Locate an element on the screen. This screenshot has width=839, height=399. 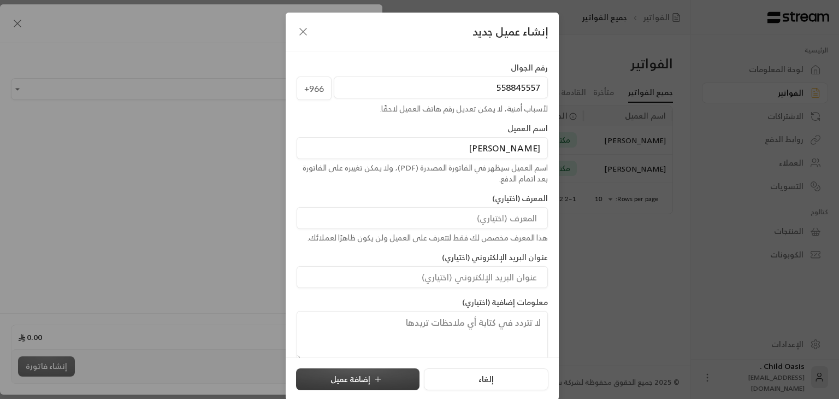
label: رقم الجوال is located at coordinates (529, 68).